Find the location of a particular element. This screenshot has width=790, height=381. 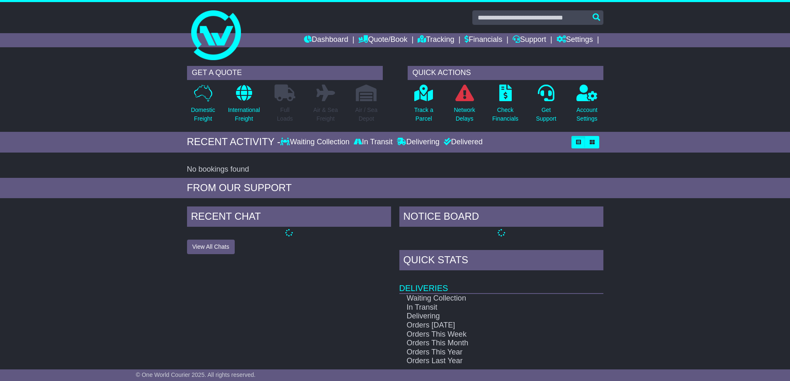

a: Track aParcel is located at coordinates (424, 106).